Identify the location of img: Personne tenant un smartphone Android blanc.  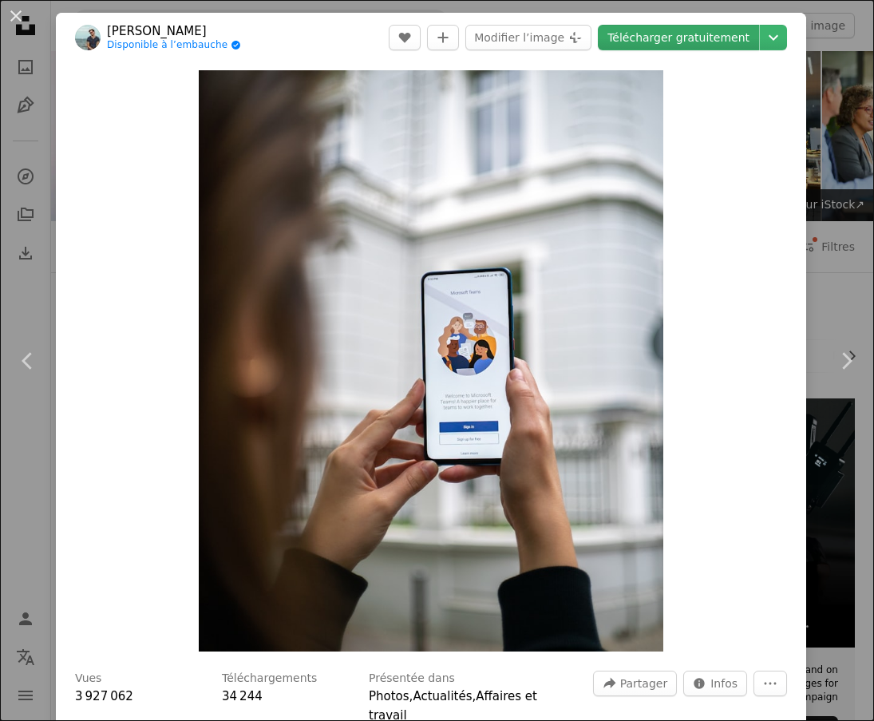
(431, 361).